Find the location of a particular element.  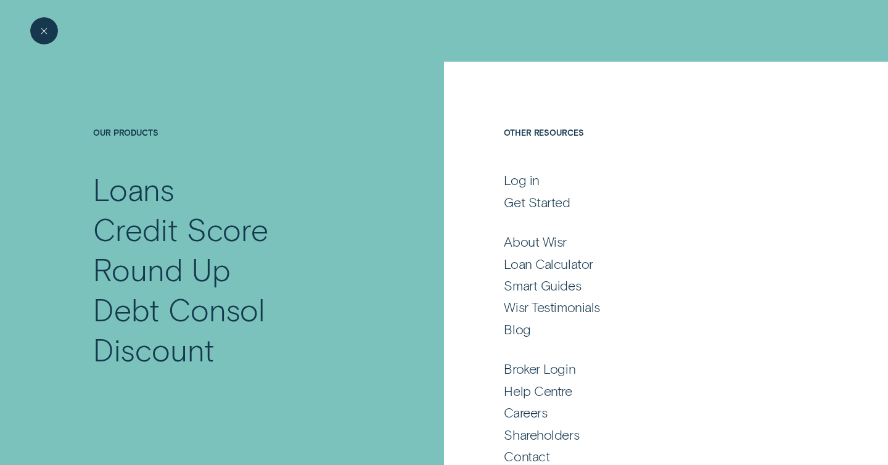

div: Debt Consol Discount is located at coordinates (236, 329).